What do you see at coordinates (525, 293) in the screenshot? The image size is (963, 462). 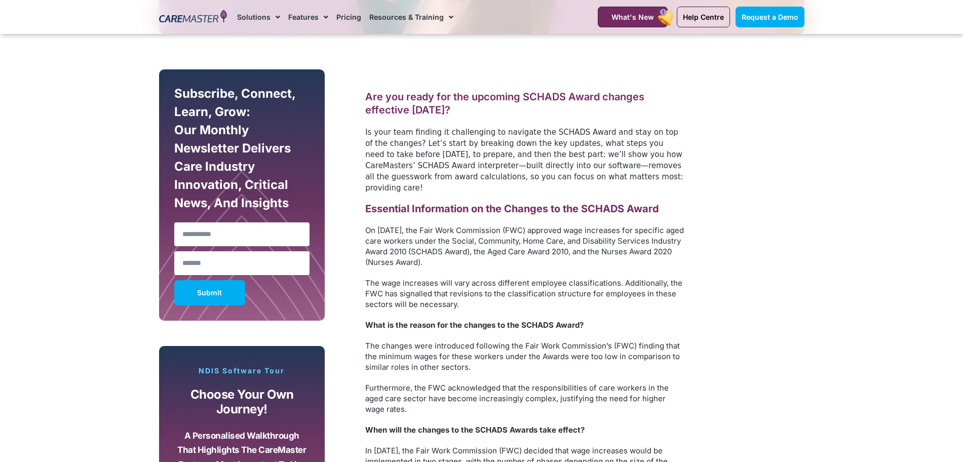 I see `p: The wage increases will vary across different employee classifications. Additionally, the FWC has...` at bounding box center [525, 293].